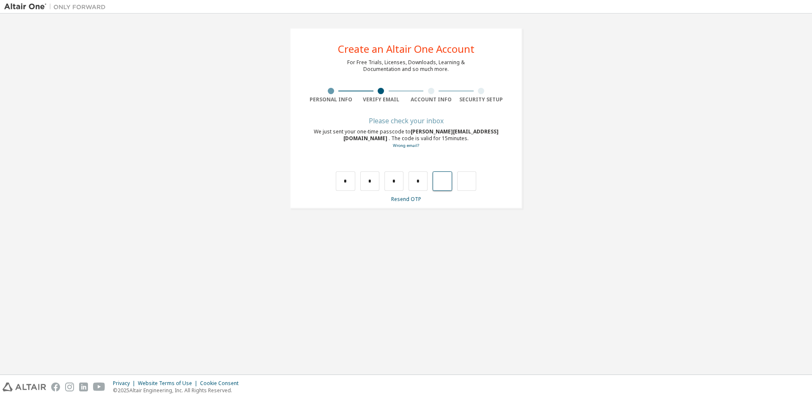 This screenshot has height=399, width=812. What do you see at coordinates (406, 121) in the screenshot?
I see `div: Please check your inbox` at bounding box center [406, 121].